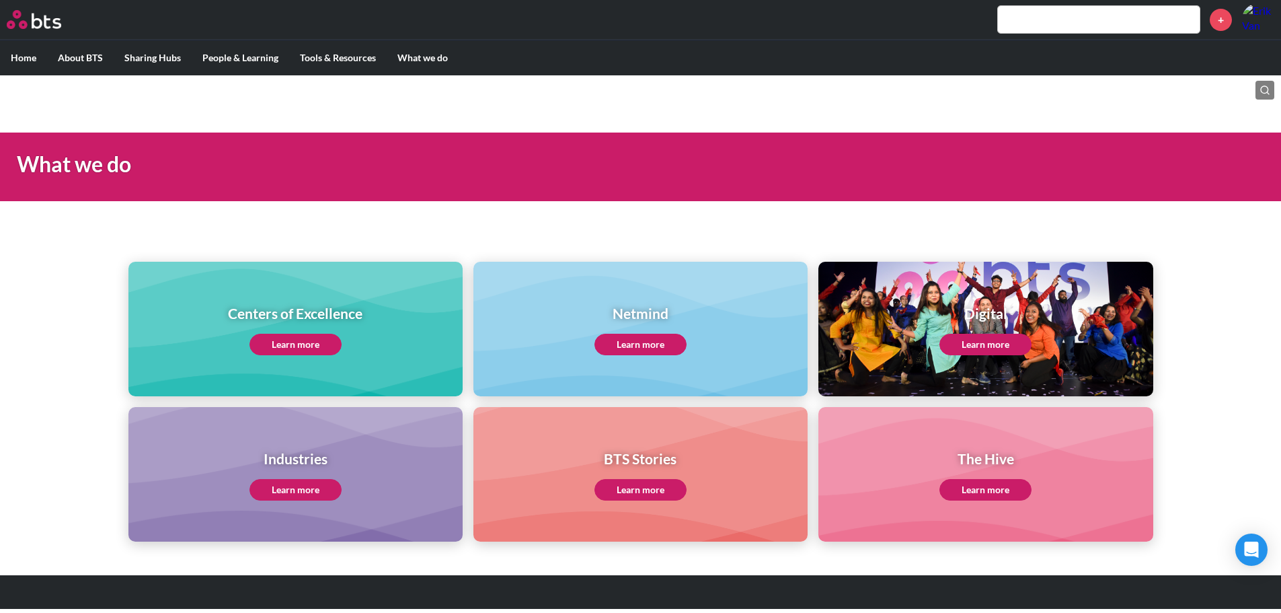  Describe the element at coordinates (1251, 549) in the screenshot. I see `div: Open Intercom Messenger` at that location.